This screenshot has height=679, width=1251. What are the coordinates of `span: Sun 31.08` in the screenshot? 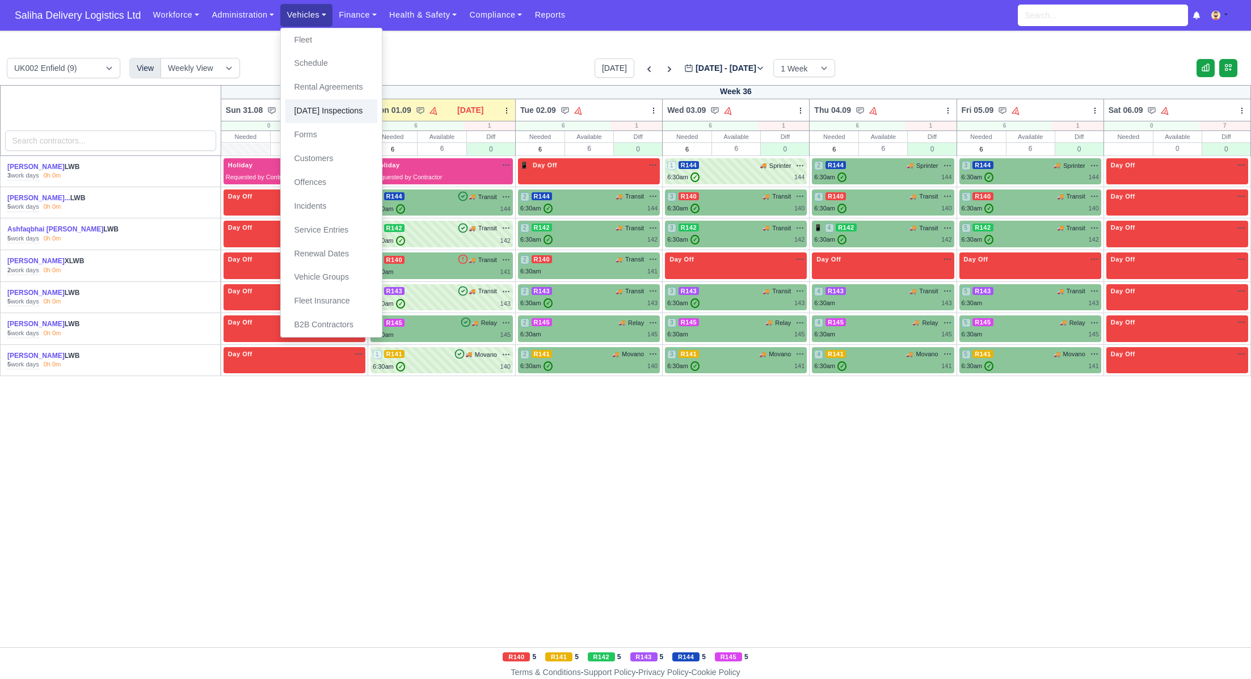 It's located at (244, 110).